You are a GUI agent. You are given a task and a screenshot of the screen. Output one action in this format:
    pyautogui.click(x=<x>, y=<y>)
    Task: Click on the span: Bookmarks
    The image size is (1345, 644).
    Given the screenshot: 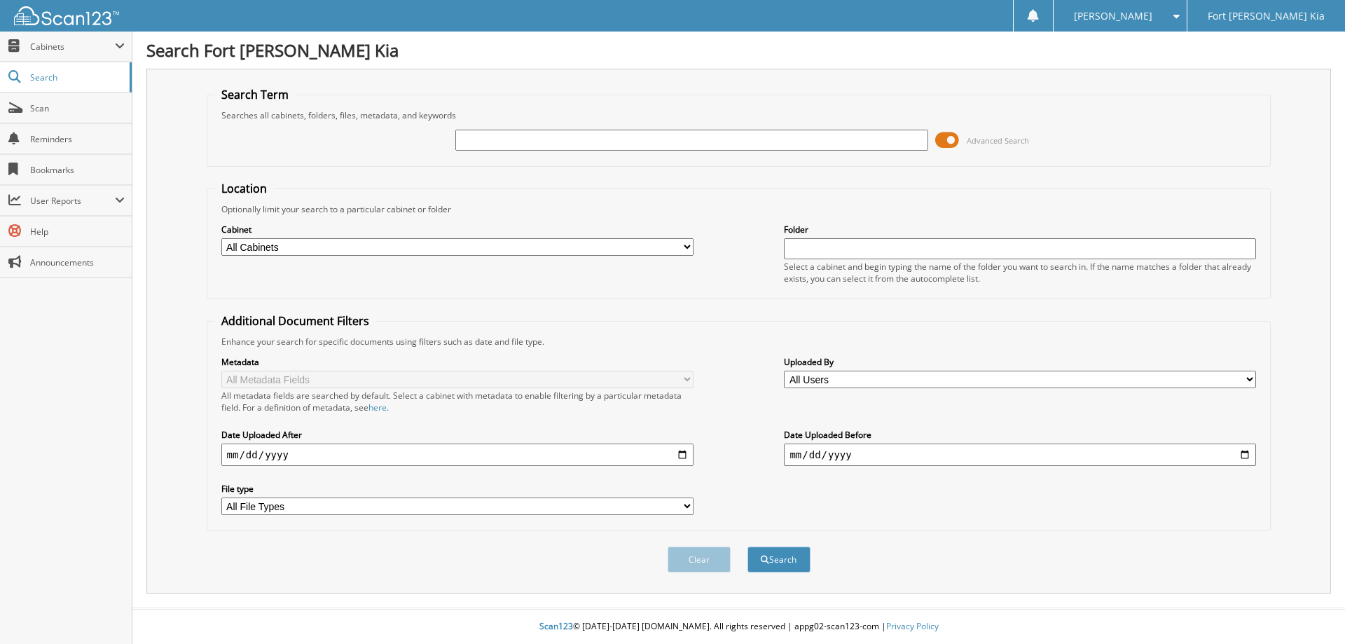 What is the action you would take?
    pyautogui.click(x=77, y=170)
    